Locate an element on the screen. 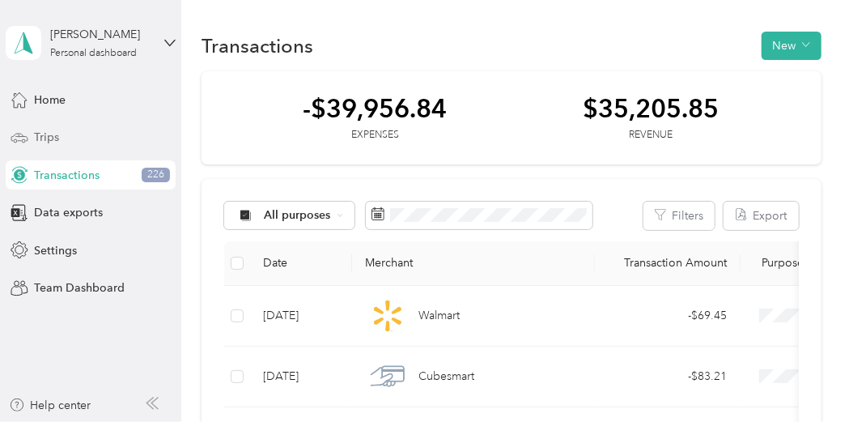 Image resolution: width=849 pixels, height=422 pixels. div: Revenue is located at coordinates (651, 135).